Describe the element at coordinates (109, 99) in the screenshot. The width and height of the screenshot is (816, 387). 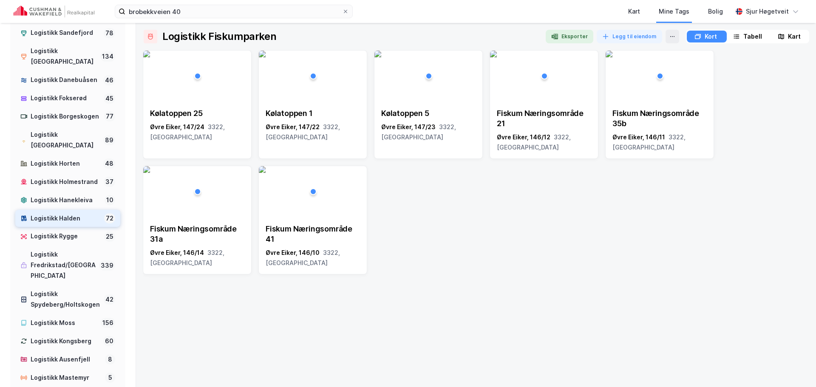
I see `div: 45` at that location.